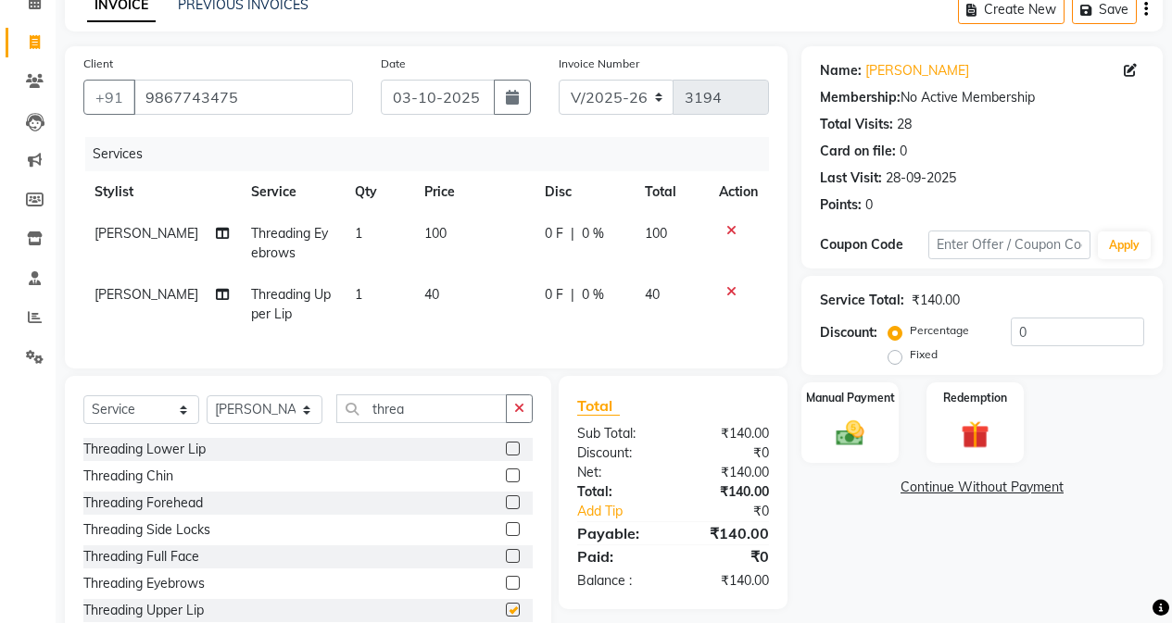 The height and width of the screenshot is (623, 1172). Describe the element at coordinates (924, 355) in the screenshot. I see `label: Fixed` at that location.